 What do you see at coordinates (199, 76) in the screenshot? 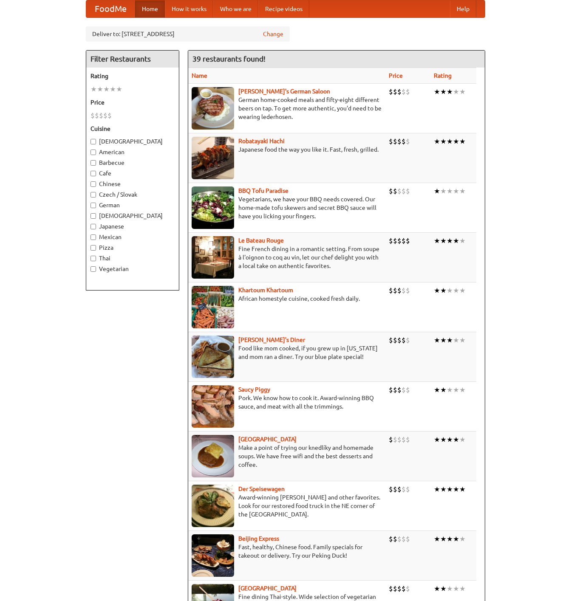
I see `a: Name` at bounding box center [199, 76].